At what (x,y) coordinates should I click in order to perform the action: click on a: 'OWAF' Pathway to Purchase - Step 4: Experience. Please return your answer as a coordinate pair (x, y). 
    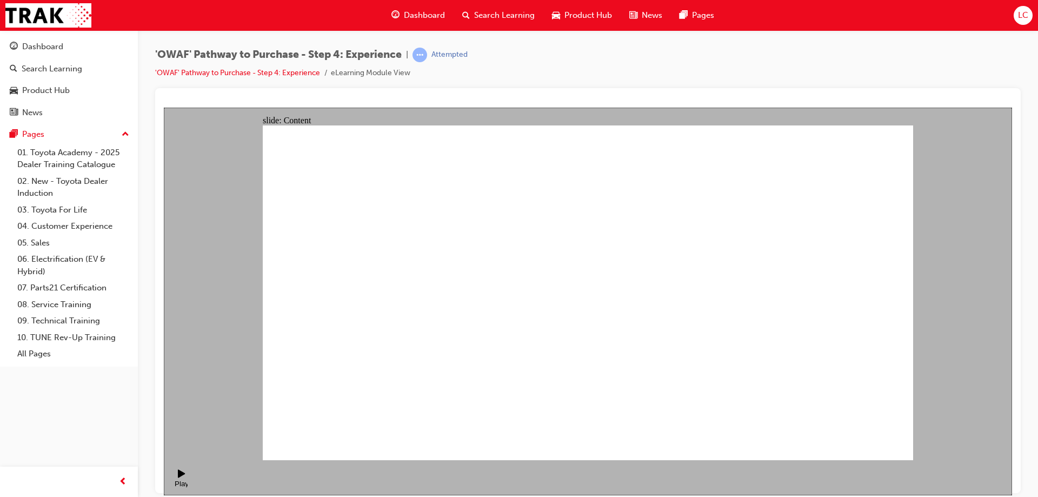
    Looking at the image, I should click on (237, 72).